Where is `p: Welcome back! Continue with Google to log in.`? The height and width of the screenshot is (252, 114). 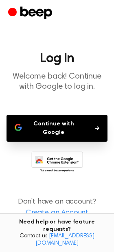 p: Welcome back! Continue with Google to log in. is located at coordinates (57, 82).